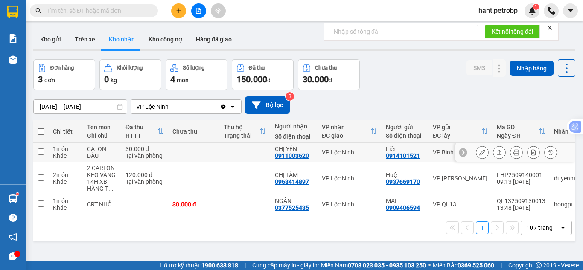 This screenshot has width=583, height=270. Describe the element at coordinates (40, 79) in the screenshot. I see `span: 3` at that location.